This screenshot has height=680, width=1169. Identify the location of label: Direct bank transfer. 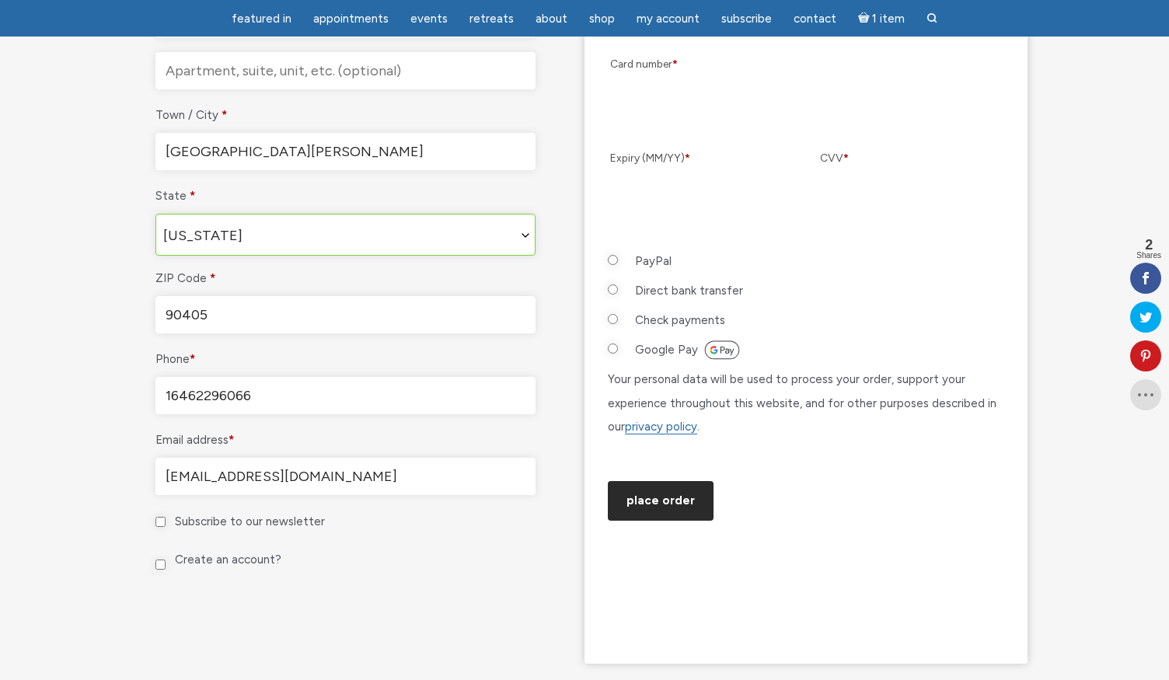
(689, 291).